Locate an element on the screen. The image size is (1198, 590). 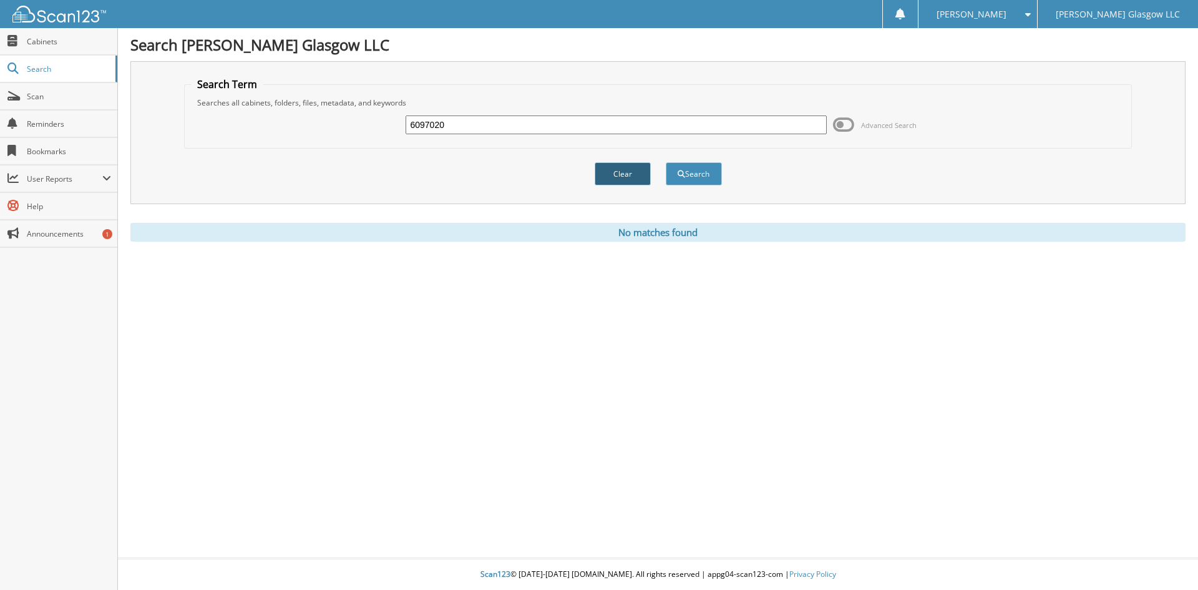
div: Chat Widget is located at coordinates (1167, 560).